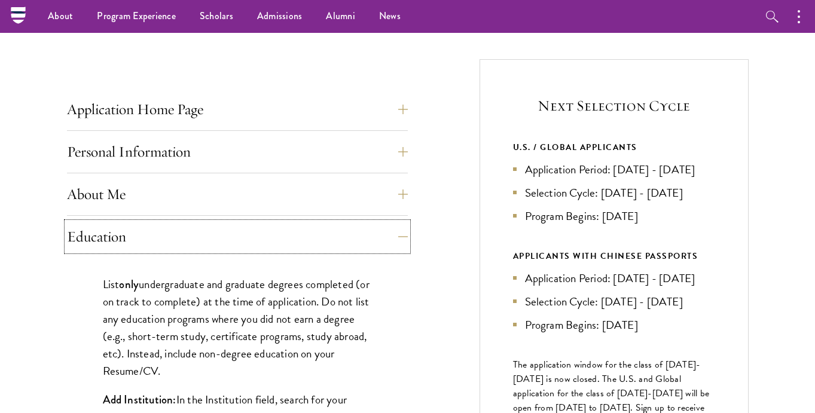 The width and height of the screenshot is (815, 413). What do you see at coordinates (237, 109) in the screenshot?
I see `button: Application Home Page` at bounding box center [237, 109].